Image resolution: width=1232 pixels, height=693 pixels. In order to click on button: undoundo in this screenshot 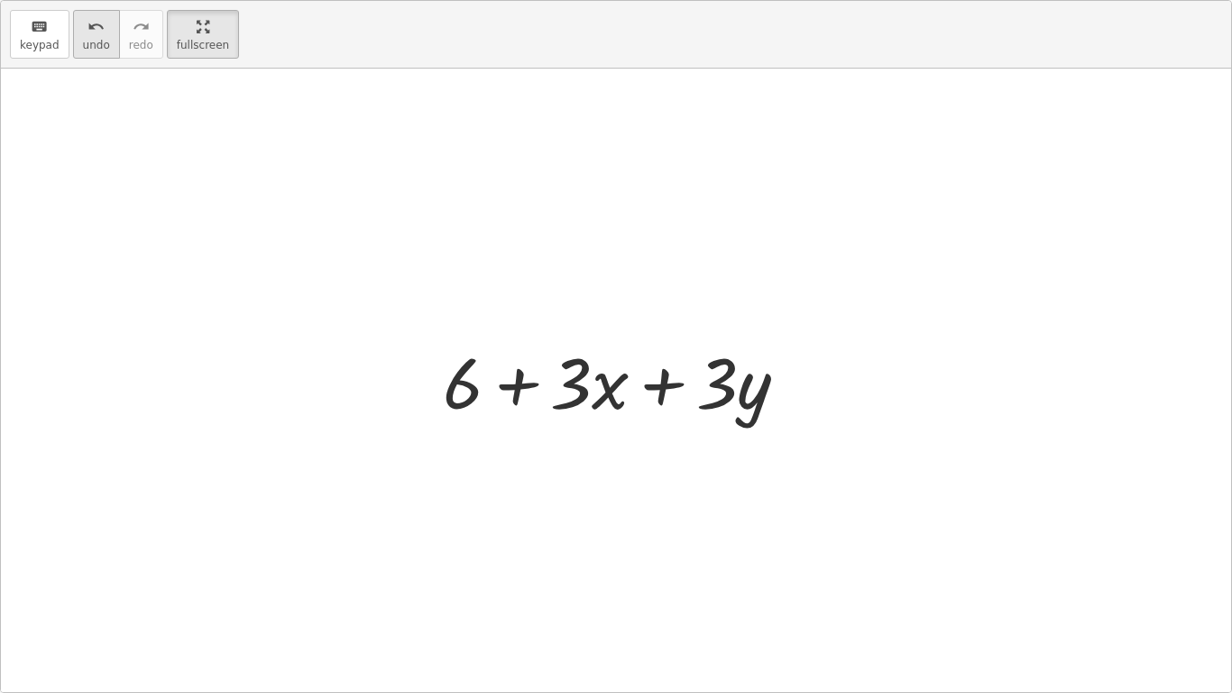, I will do `click(97, 34)`.